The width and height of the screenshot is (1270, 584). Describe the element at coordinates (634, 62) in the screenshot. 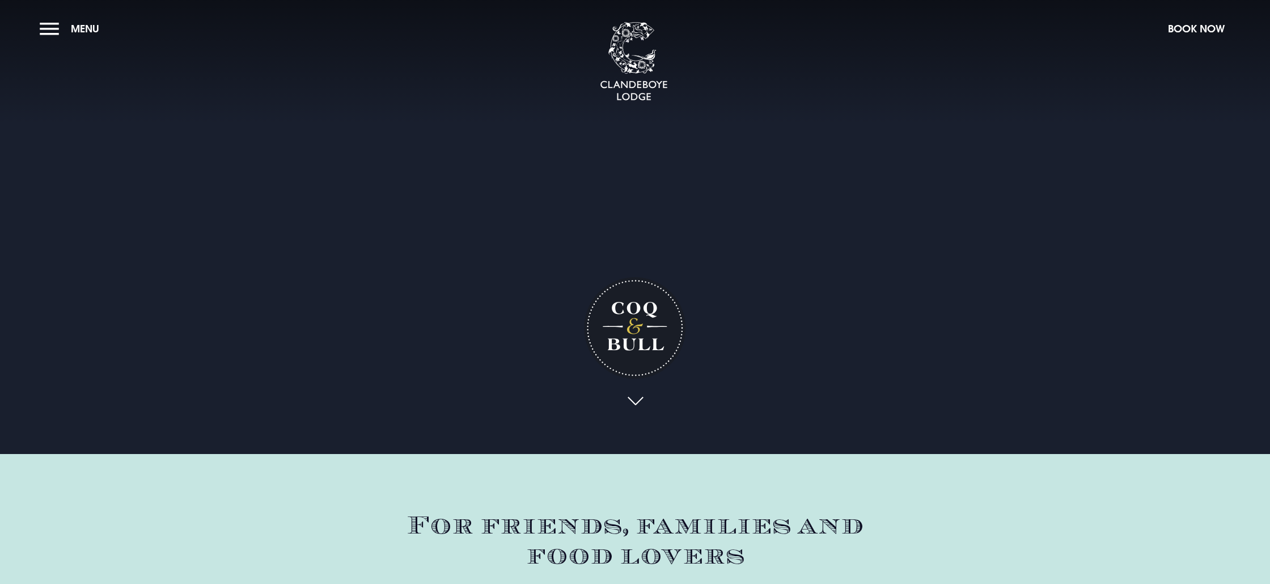

I see `img: Clandeboye Lodge` at that location.